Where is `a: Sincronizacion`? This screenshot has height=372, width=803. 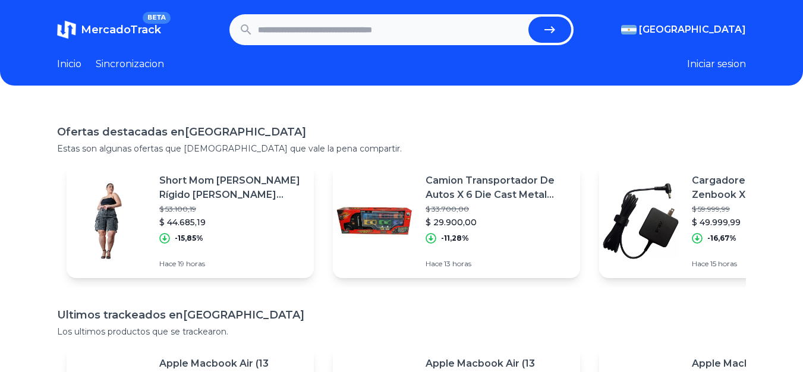
a: Sincronizacion is located at coordinates (130, 64).